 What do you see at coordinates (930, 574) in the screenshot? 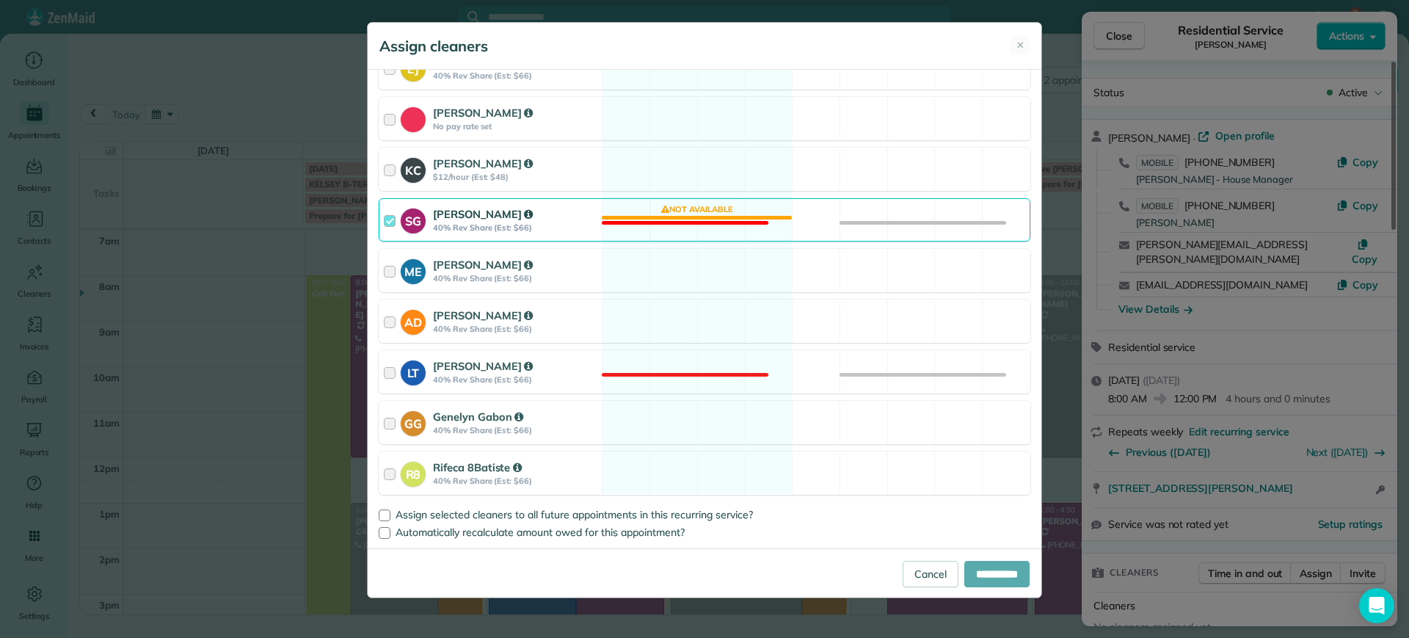
I see `a: Cancel` at bounding box center [930, 574].